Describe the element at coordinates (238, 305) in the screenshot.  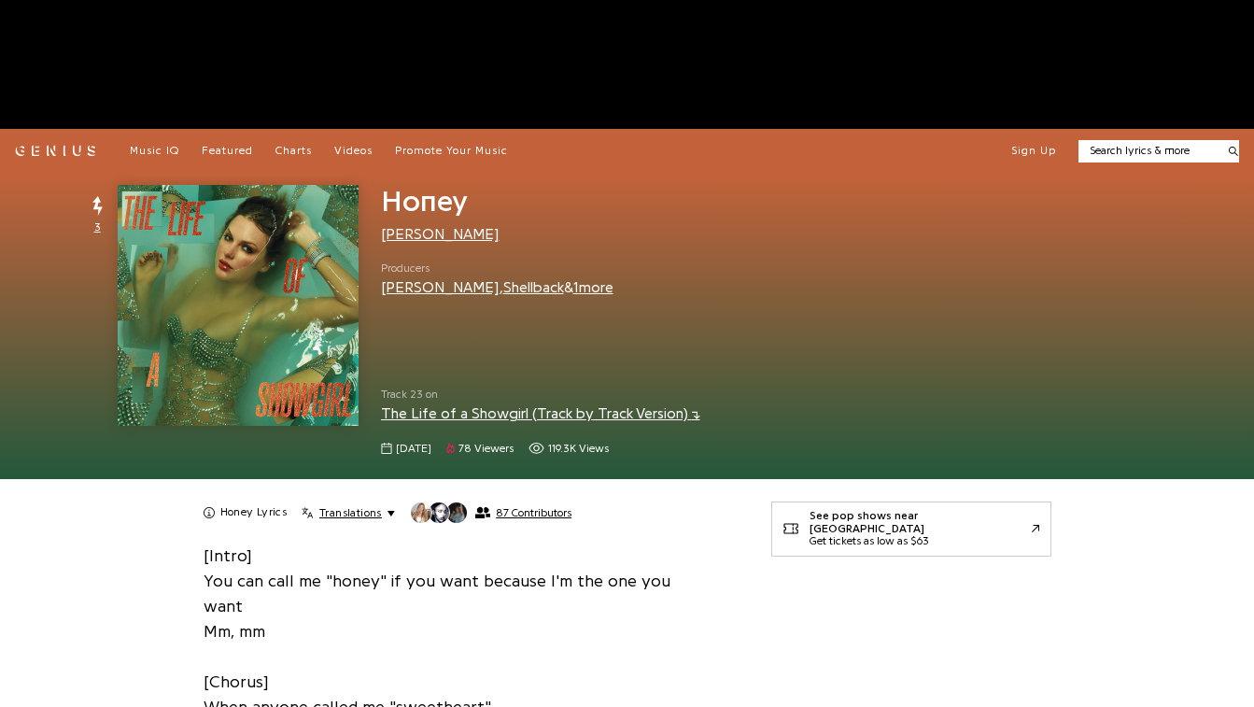
I see `img: Cover art for Honey by Taylor Swift` at that location.